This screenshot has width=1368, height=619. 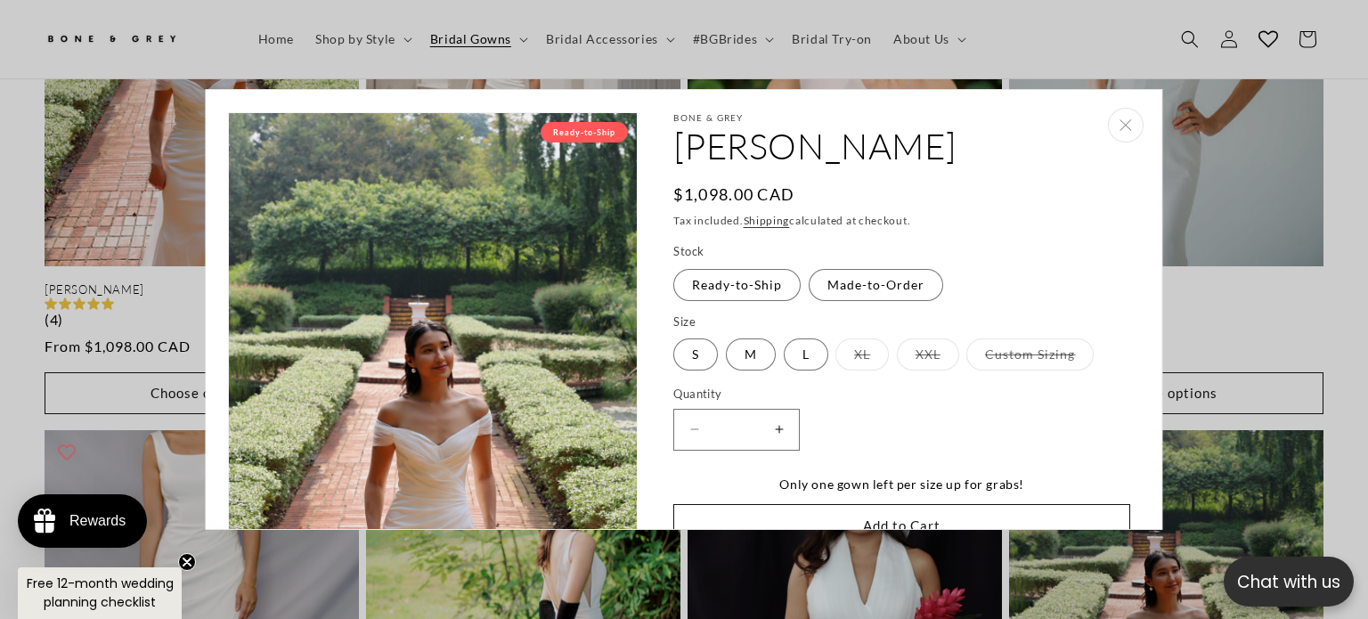 I want to click on label: S, so click(x=697, y=355).